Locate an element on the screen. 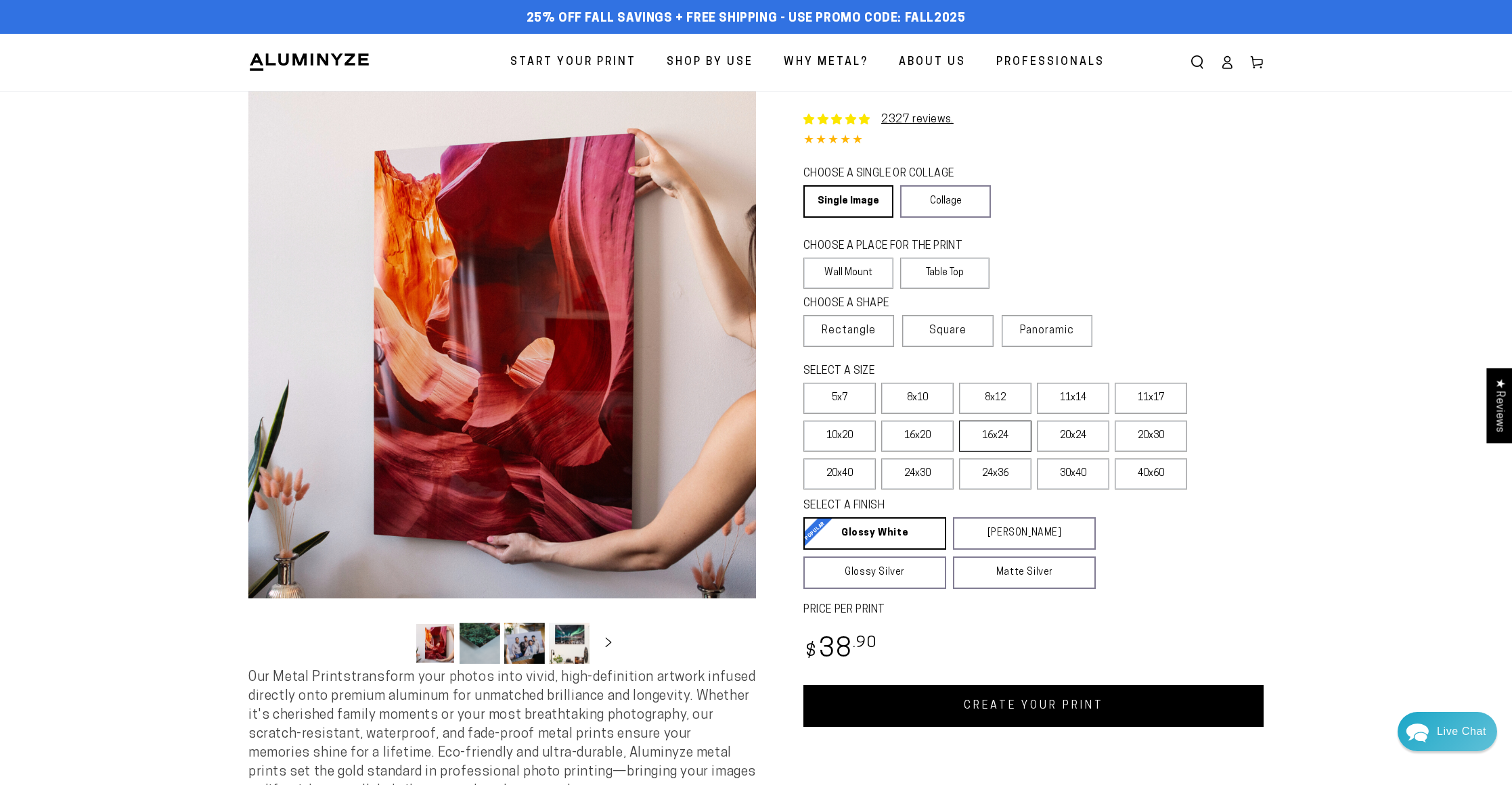  media-gallery: Gallery Viewer is located at coordinates (502, 379).